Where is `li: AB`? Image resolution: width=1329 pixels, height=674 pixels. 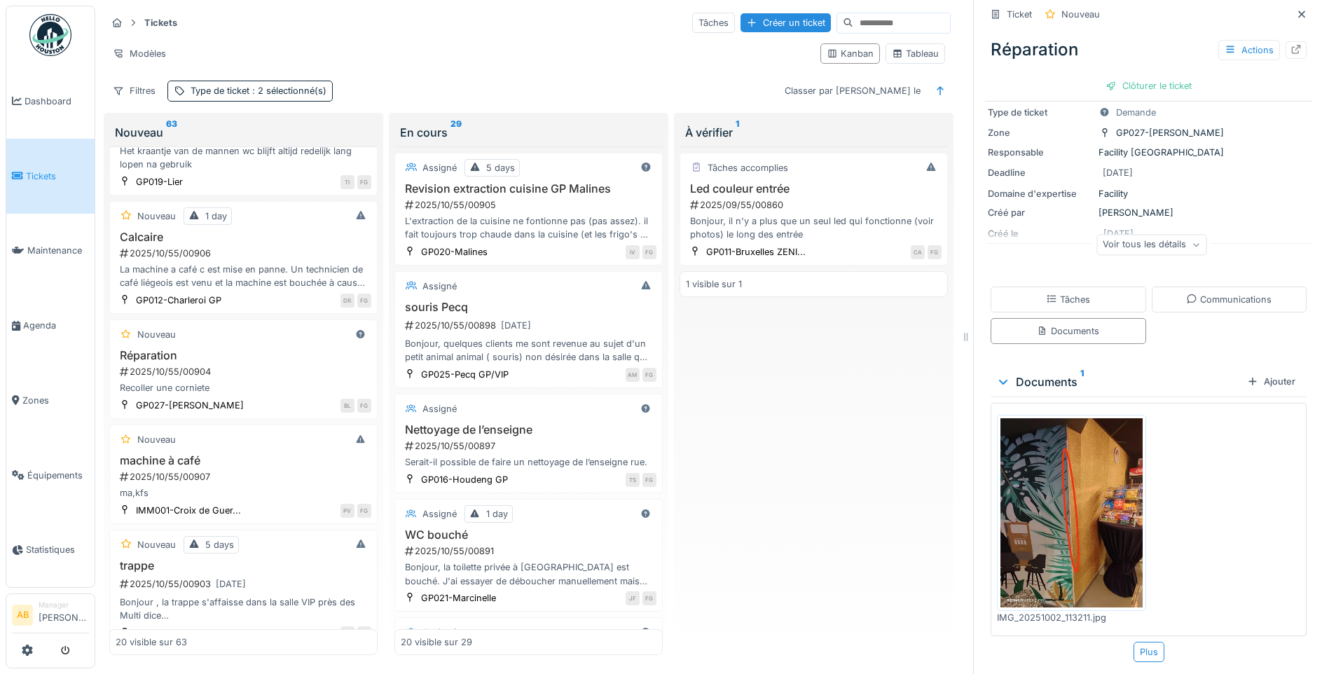 li: AB is located at coordinates (22, 615).